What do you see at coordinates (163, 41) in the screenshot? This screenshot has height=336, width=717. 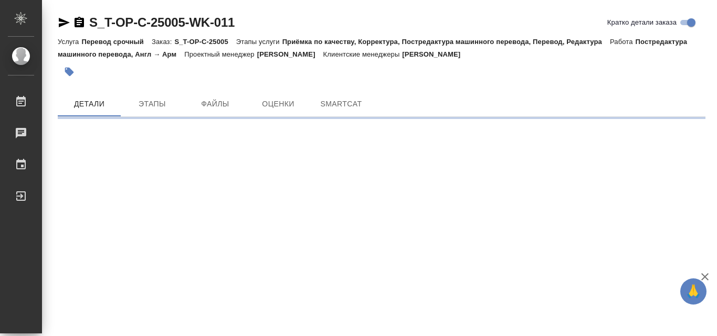 I see `p: Заказ:` at bounding box center [163, 41].